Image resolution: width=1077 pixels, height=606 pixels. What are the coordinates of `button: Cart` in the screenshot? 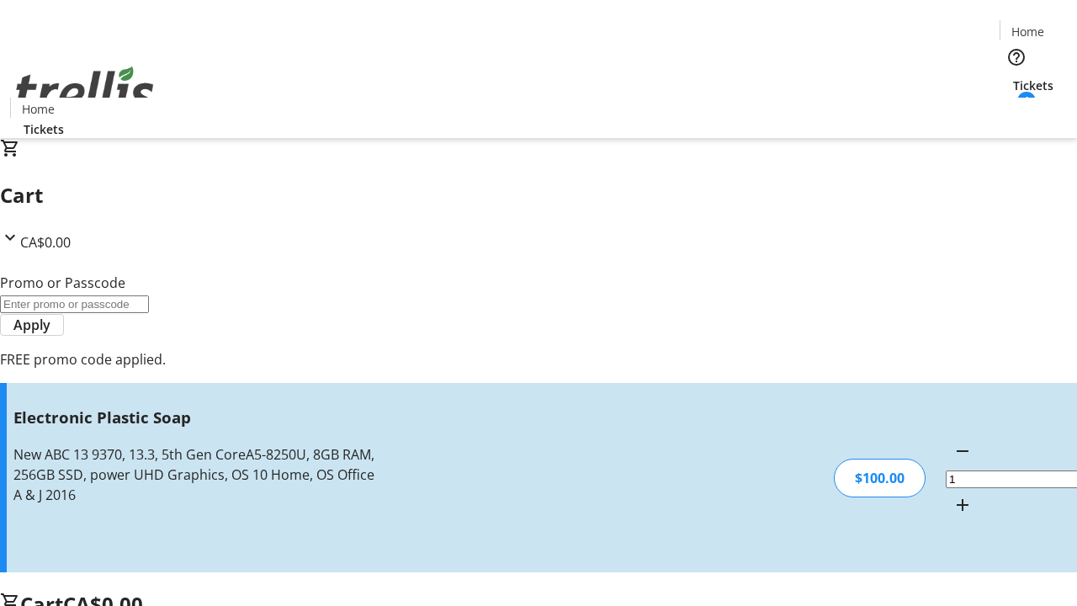 It's located at (1016, 111).